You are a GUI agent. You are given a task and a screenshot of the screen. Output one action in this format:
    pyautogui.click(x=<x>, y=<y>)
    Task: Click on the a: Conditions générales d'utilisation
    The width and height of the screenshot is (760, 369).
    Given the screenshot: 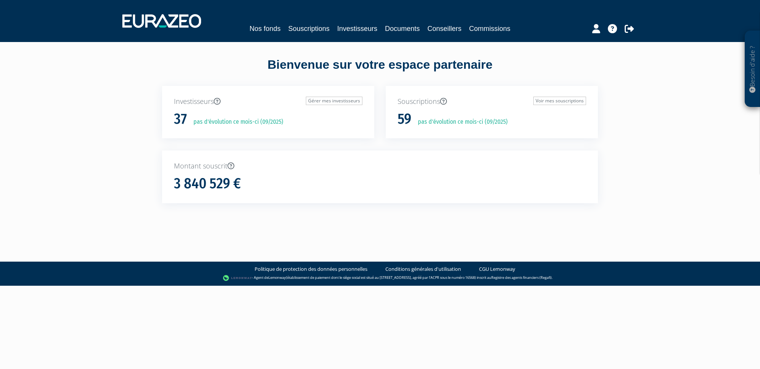 What is the action you would take?
    pyautogui.click(x=423, y=269)
    